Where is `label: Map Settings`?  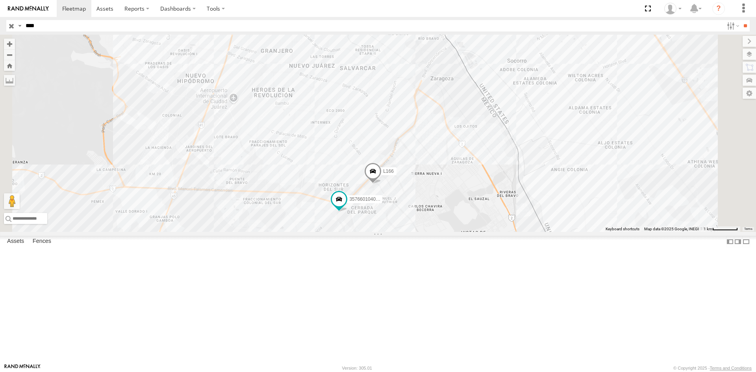
label: Map Settings is located at coordinates (750, 93).